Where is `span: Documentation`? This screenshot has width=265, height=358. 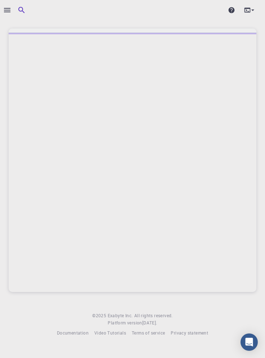
span: Documentation is located at coordinates (73, 333).